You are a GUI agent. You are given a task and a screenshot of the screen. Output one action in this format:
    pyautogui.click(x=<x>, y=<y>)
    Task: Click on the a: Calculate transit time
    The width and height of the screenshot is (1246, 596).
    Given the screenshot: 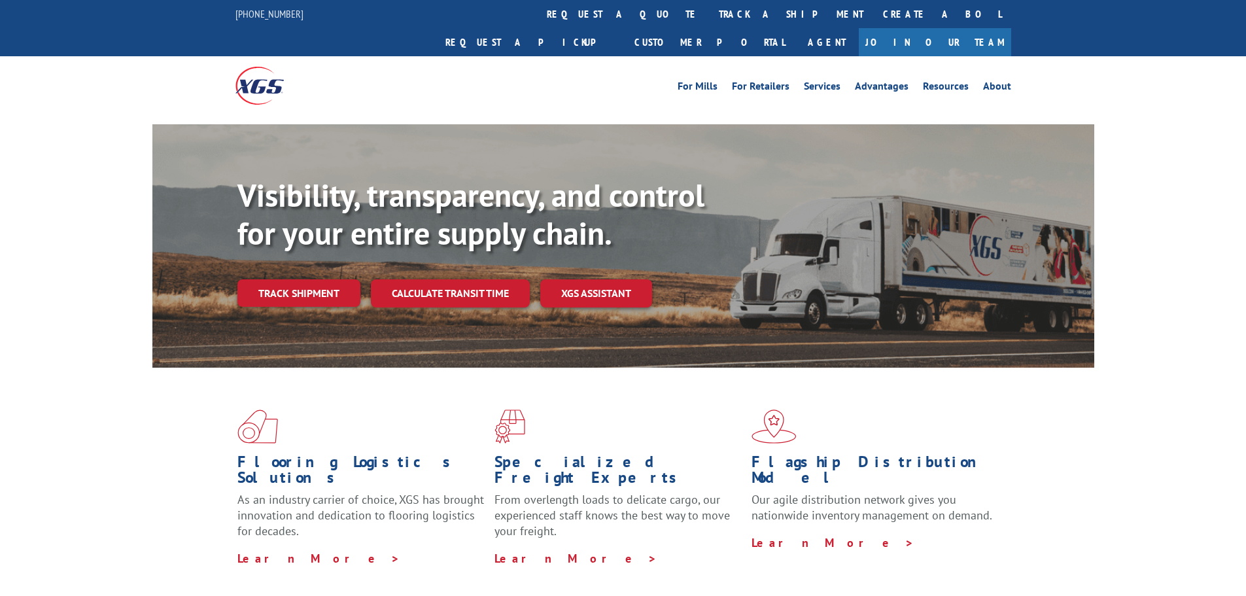 What is the action you would take?
    pyautogui.click(x=450, y=293)
    